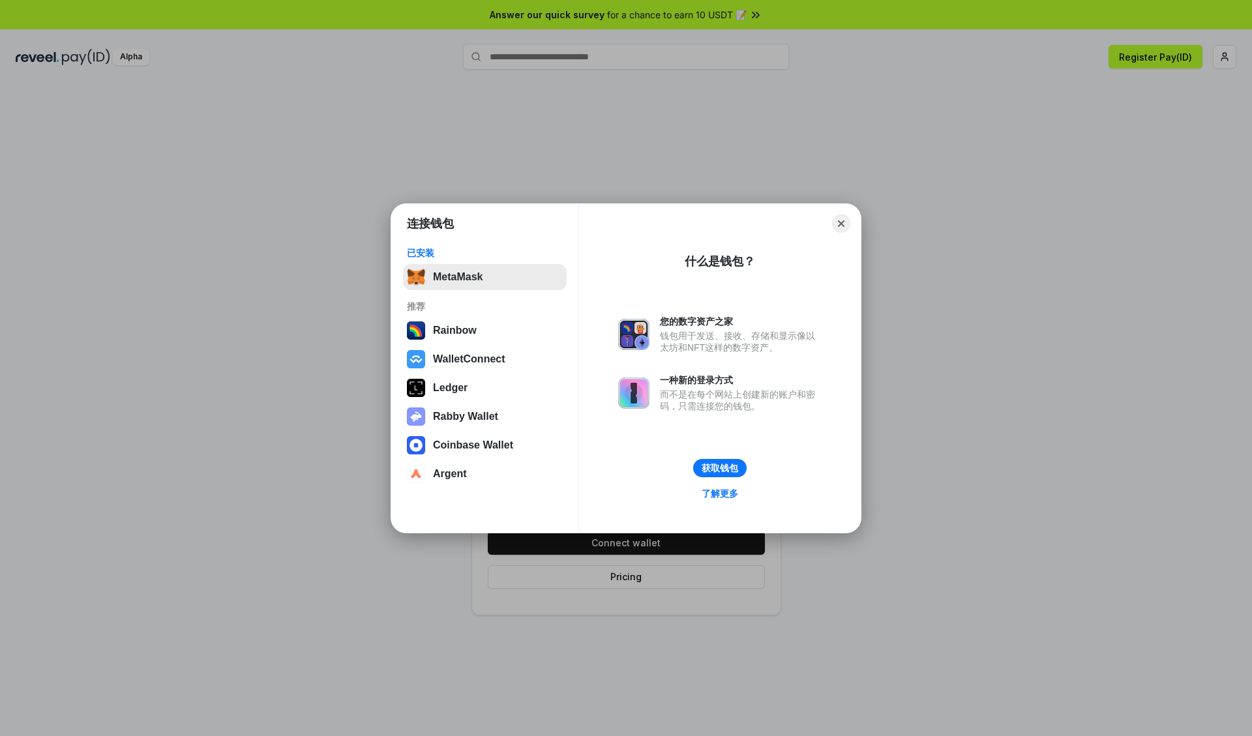 The image size is (1252, 736). What do you see at coordinates (485, 445) in the screenshot?
I see `button: Coinbase Wallet` at bounding box center [485, 445].